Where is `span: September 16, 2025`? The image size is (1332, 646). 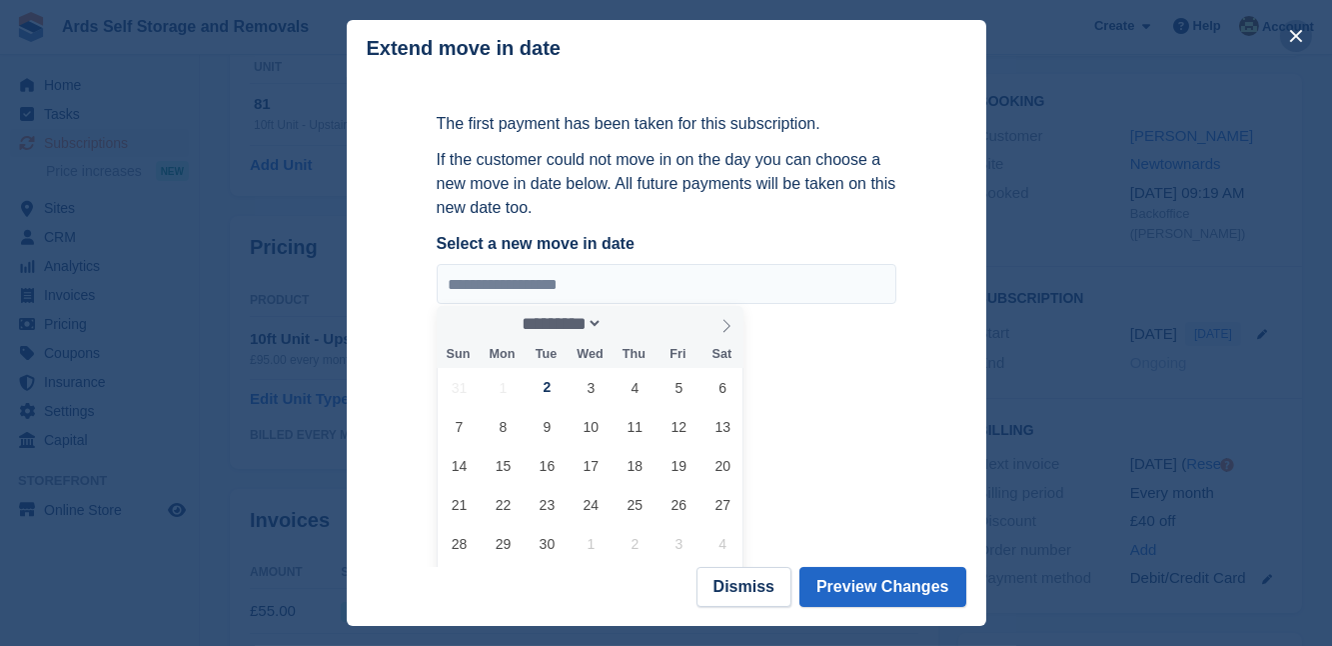 span: September 16, 2025 is located at coordinates (547, 465).